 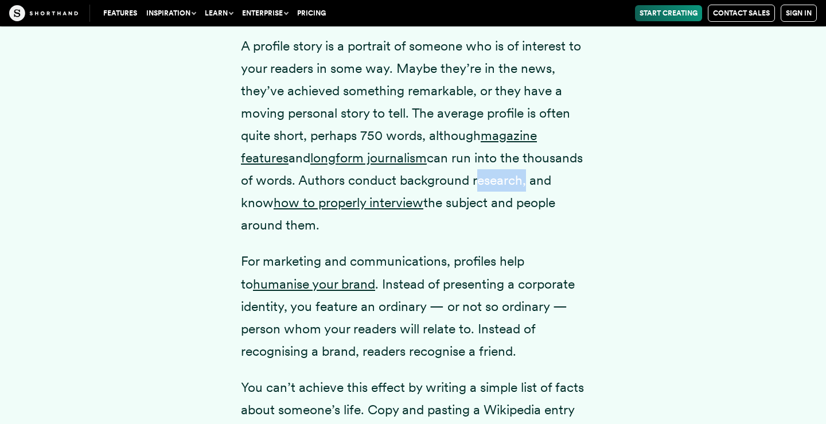 What do you see at coordinates (741, 13) in the screenshot?
I see `a: Contact Sales` at bounding box center [741, 13].